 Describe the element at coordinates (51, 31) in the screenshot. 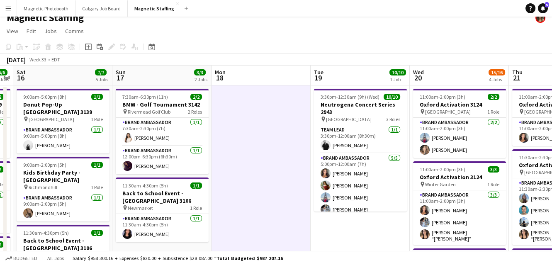

I see `a: Jobs` at that location.